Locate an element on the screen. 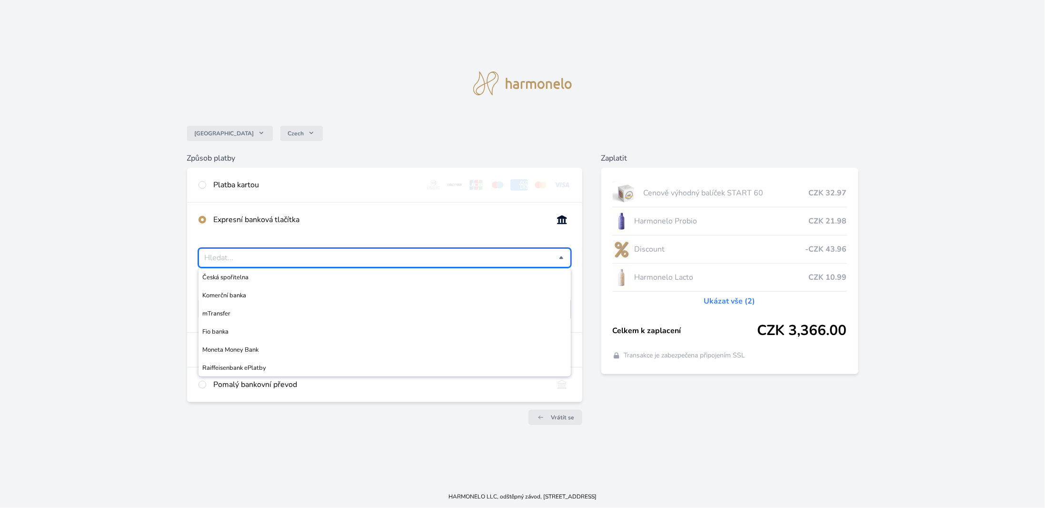  h6: Způsob platby is located at coordinates (385, 158).